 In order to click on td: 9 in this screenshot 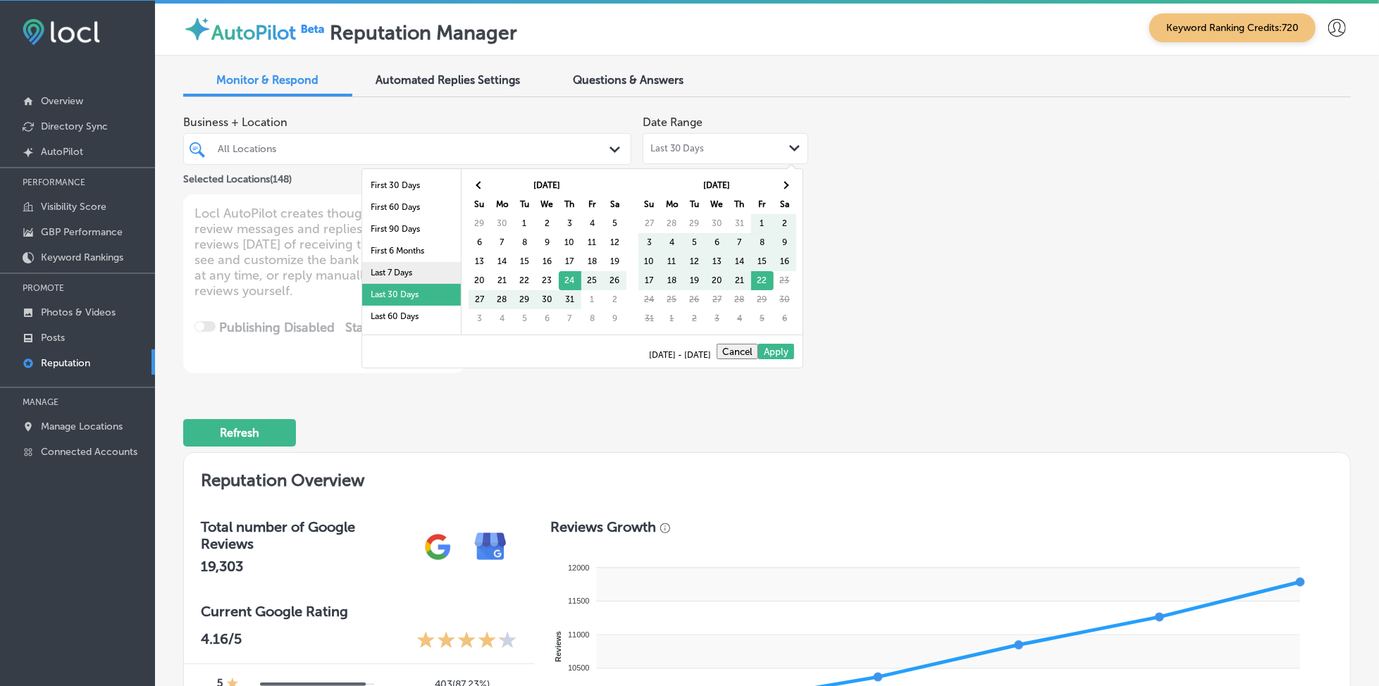, I will do `click(547, 242)`.